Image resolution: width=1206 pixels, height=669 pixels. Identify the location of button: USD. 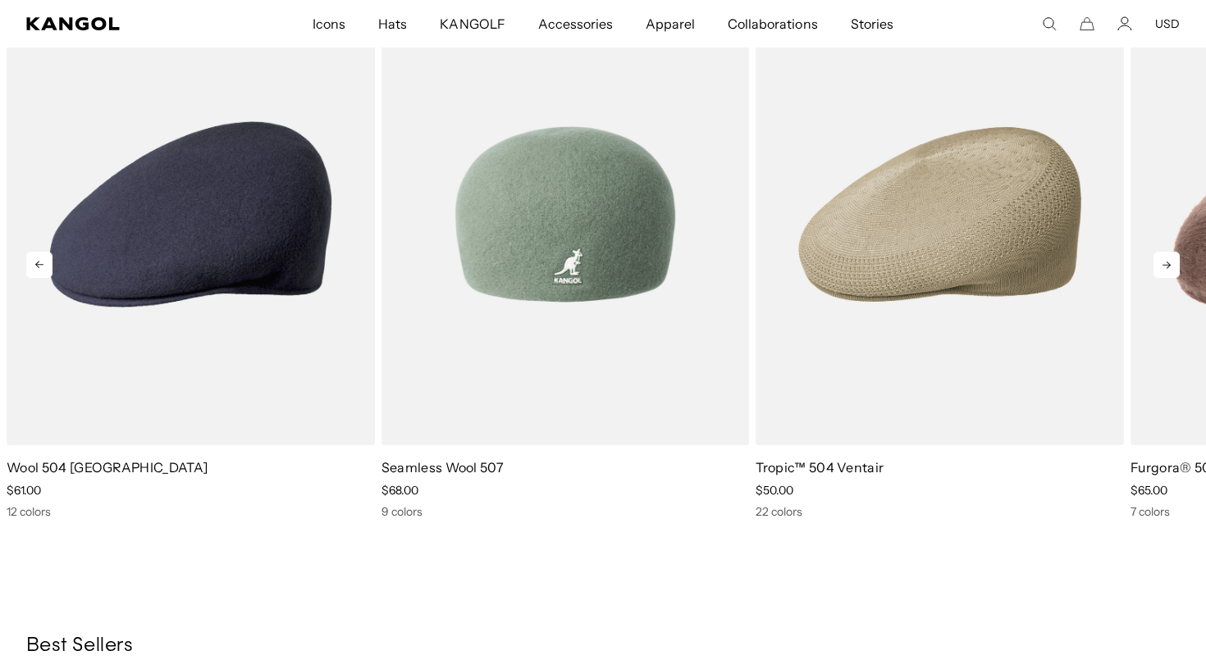
(1167, 24).